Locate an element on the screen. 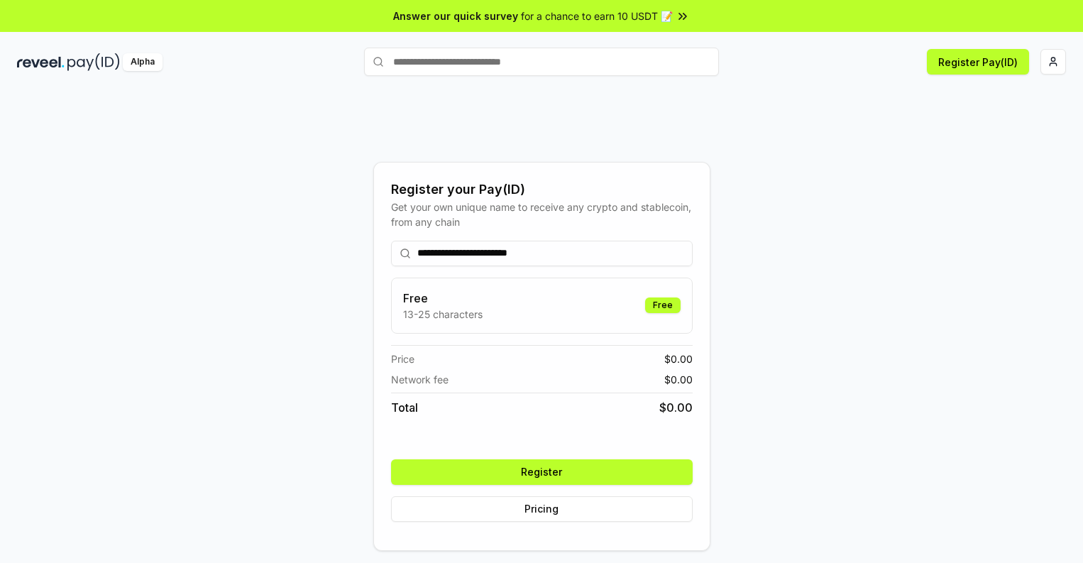  button: Register is located at coordinates (542, 472).